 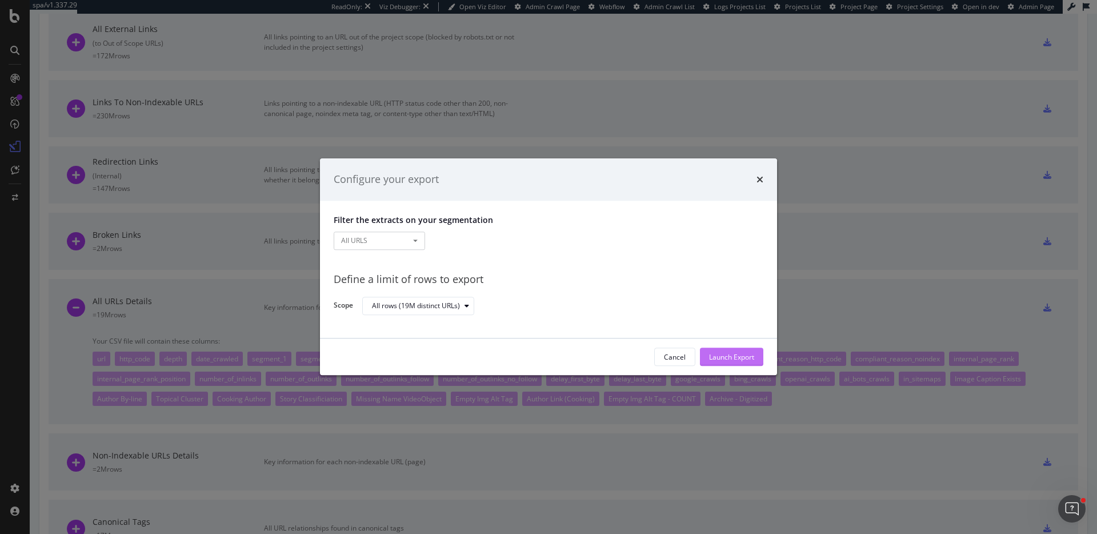 I want to click on div: Cancel, so click(x=675, y=356).